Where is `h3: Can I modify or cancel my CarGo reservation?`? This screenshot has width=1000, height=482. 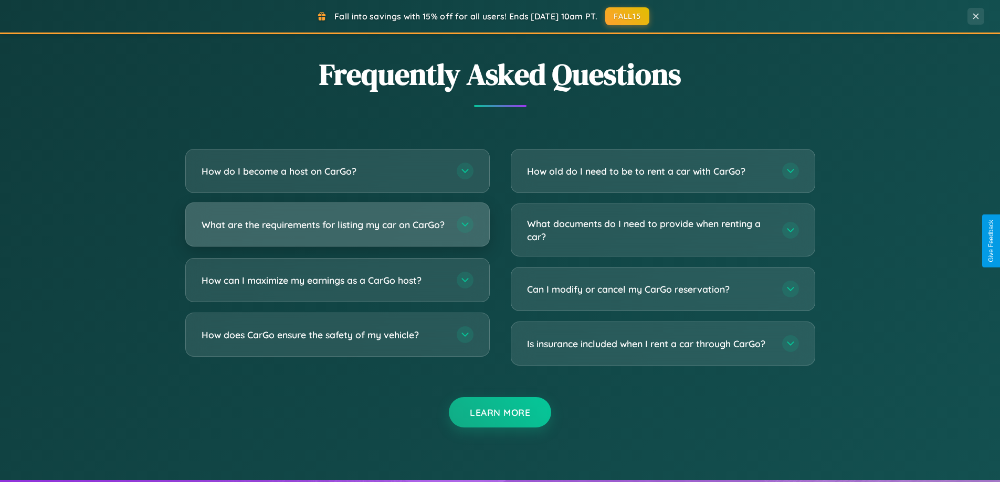 h3: Can I modify or cancel my CarGo reservation? is located at coordinates (649, 289).